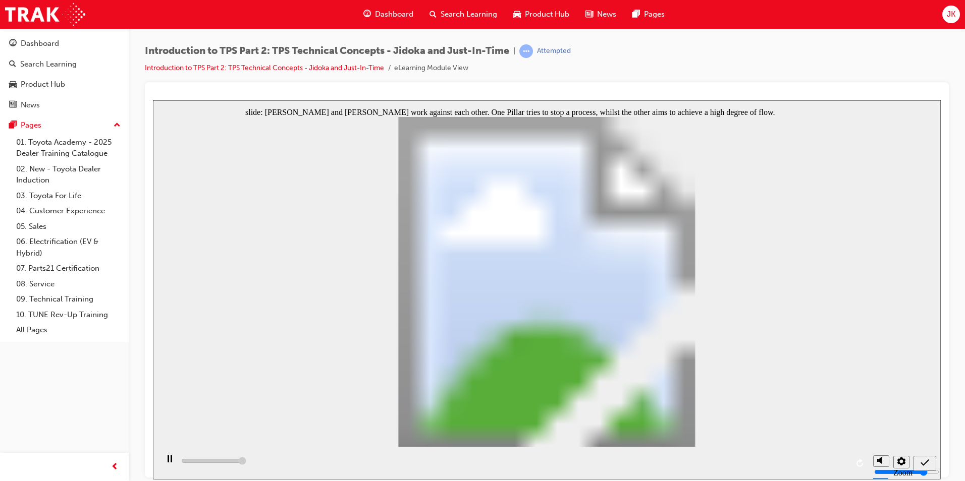  Describe the element at coordinates (753, 372) in the screenshot. I see `input: volume` at that location.